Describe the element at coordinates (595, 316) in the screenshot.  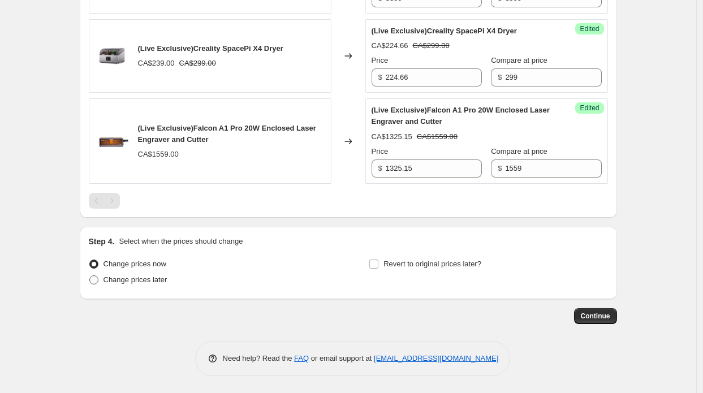
I see `span: Continue` at that location.